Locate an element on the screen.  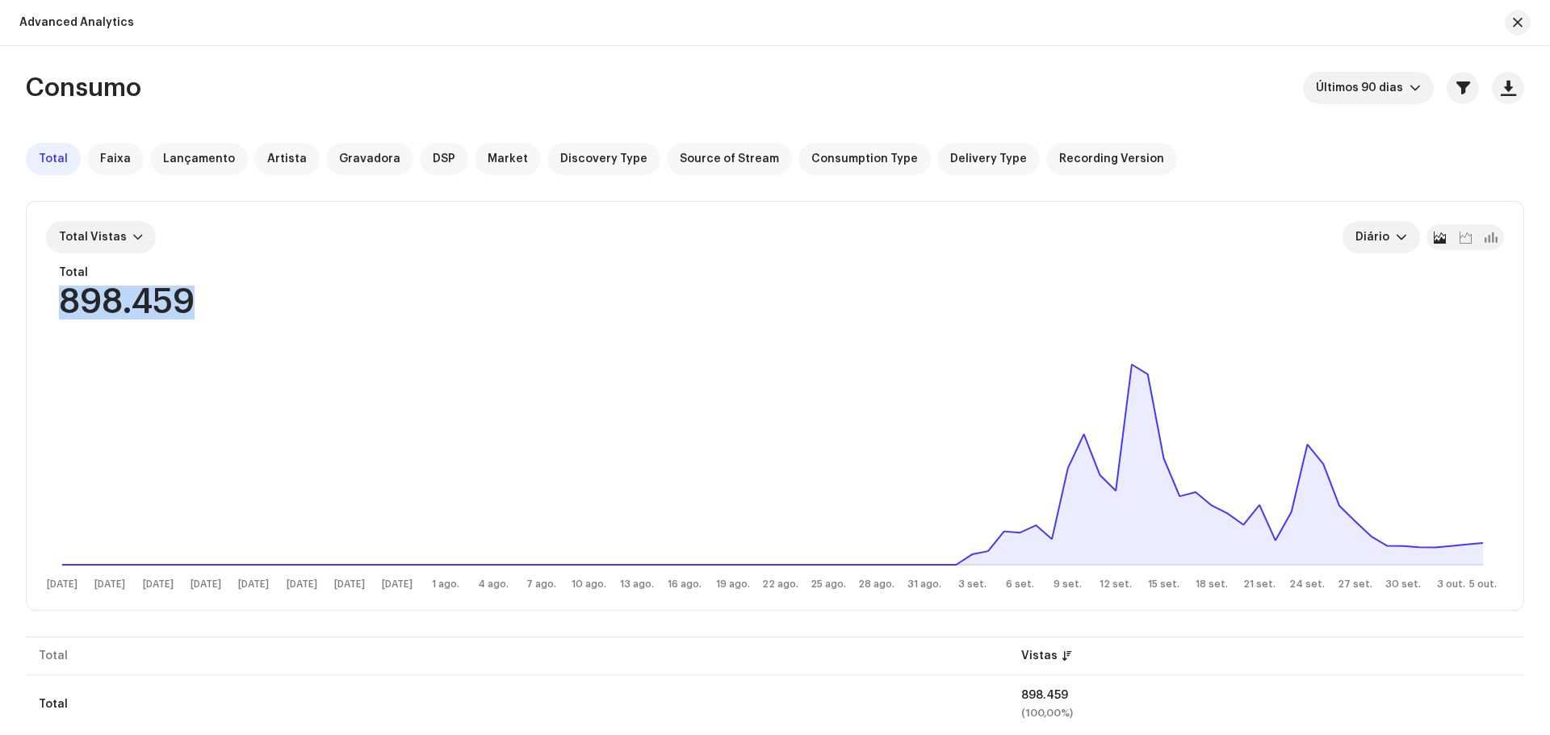
text: 24 set. is located at coordinates (1307, 584).